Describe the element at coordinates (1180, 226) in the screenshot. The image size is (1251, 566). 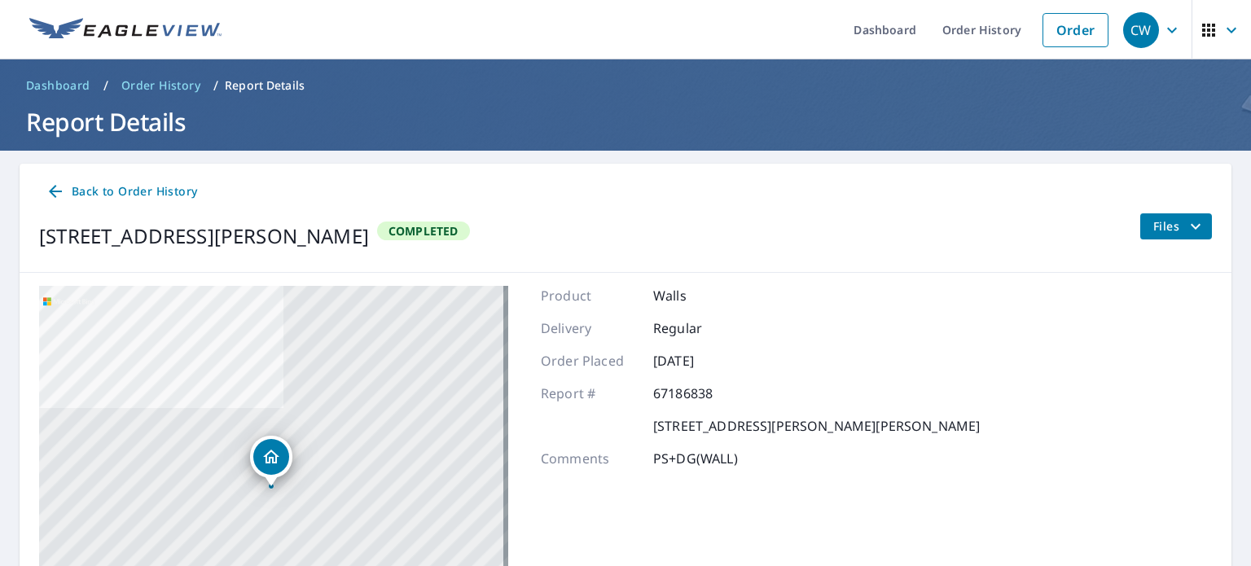
I see `span: Files` at that location.